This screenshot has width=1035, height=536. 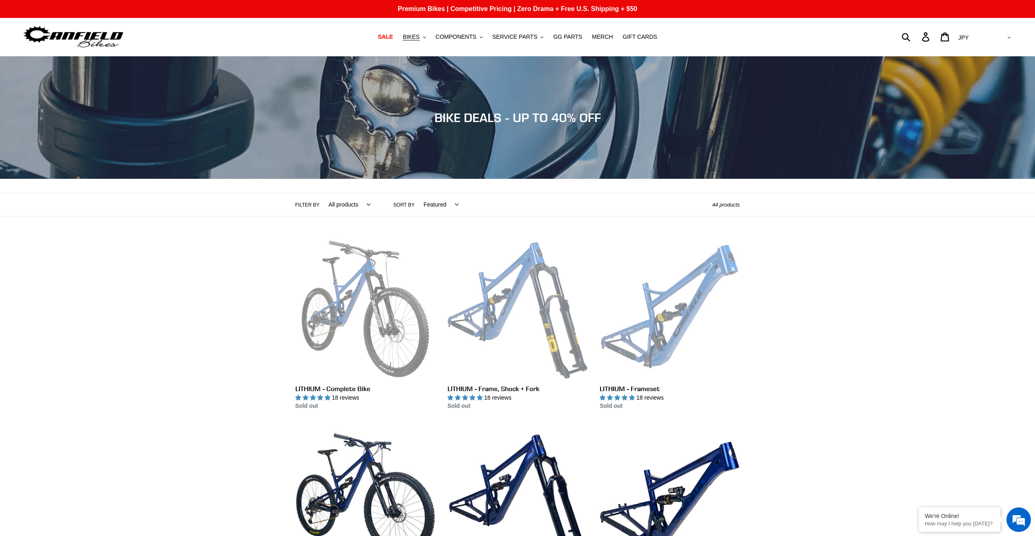 I want to click on input: Search, so click(x=916, y=37).